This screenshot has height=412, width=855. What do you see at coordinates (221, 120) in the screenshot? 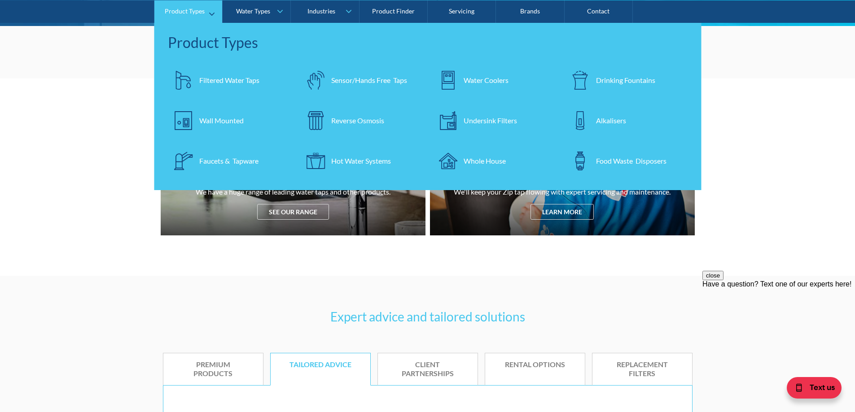
I see `div: Wall Mounted` at bounding box center [221, 120].